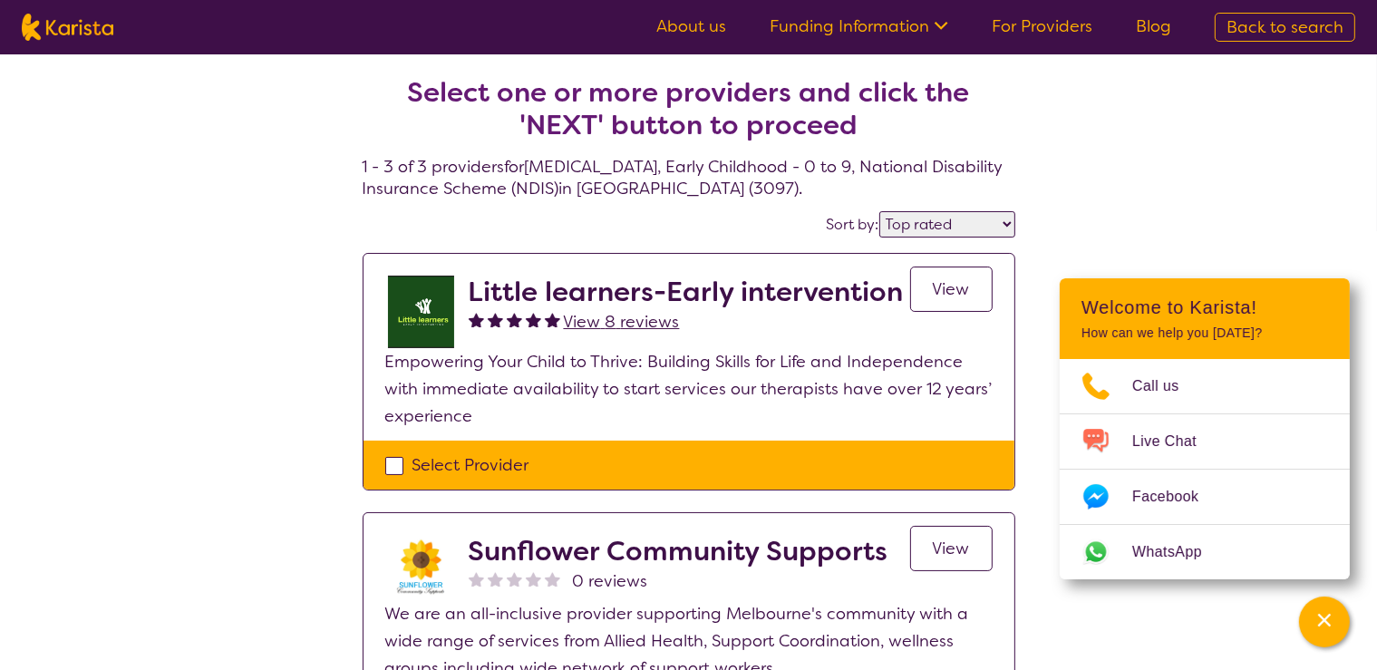  I want to click on a: Blog, so click(1153, 26).